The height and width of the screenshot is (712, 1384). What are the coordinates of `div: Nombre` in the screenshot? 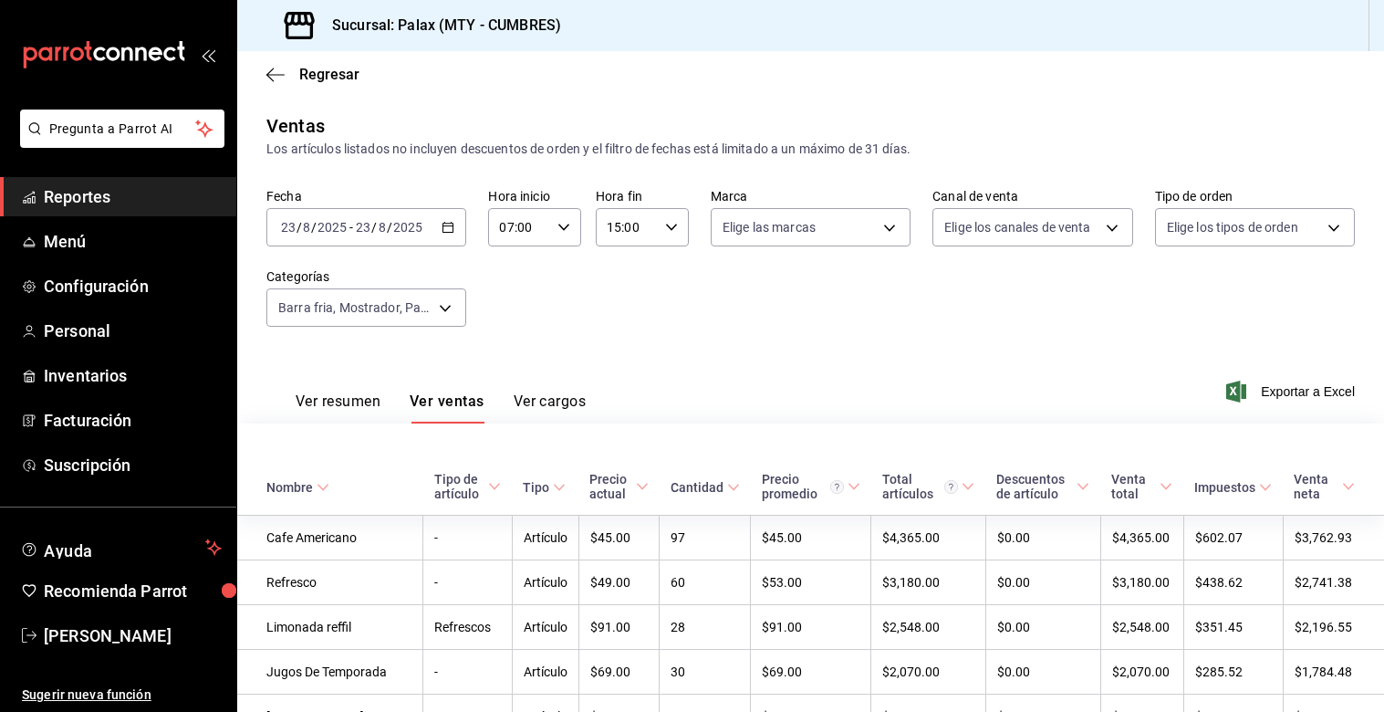 It's located at (289, 487).